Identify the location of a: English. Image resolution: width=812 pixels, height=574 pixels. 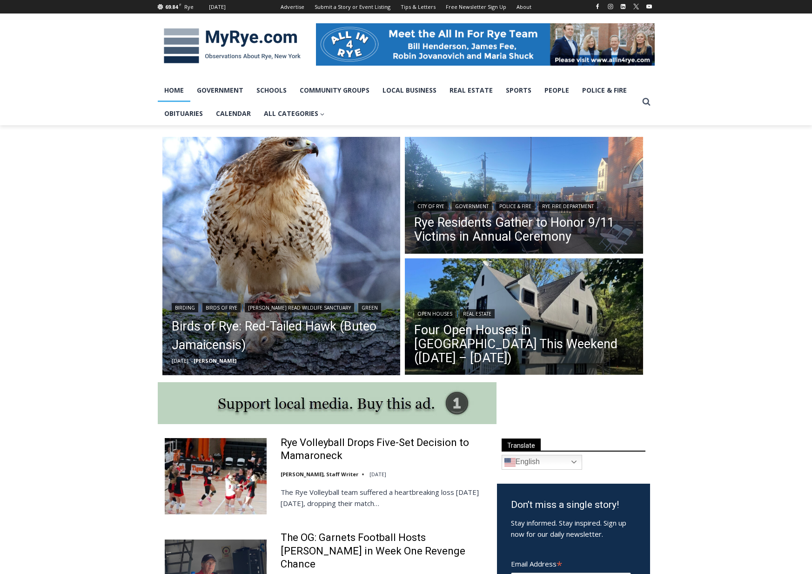
(542, 462).